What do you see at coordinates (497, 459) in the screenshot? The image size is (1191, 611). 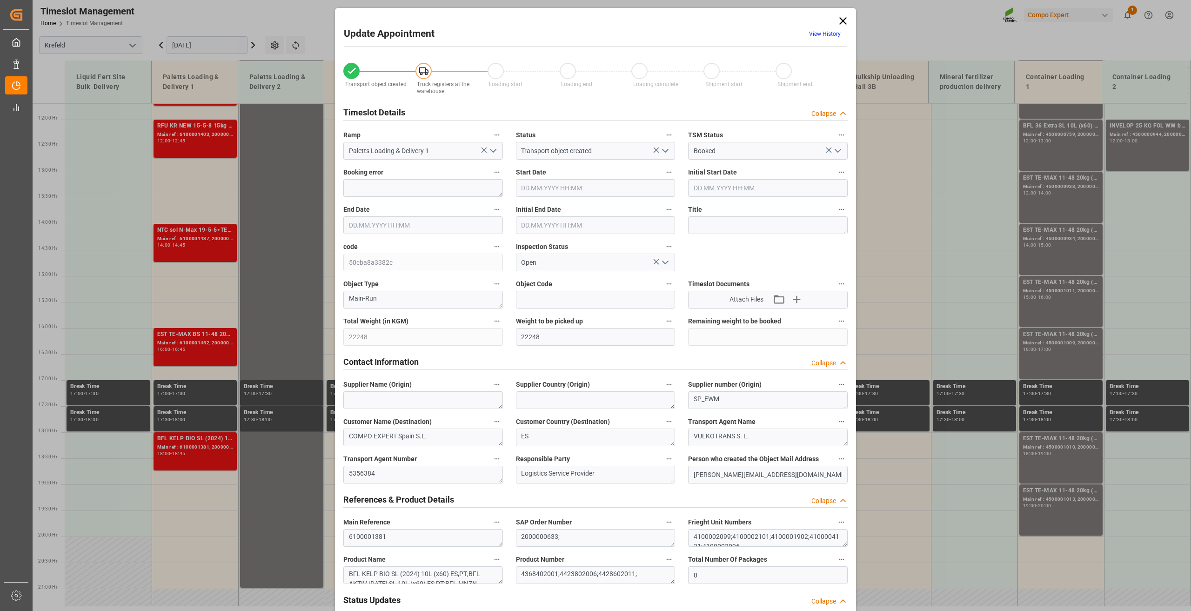 I see `button: Transport Agent Number` at bounding box center [497, 459].